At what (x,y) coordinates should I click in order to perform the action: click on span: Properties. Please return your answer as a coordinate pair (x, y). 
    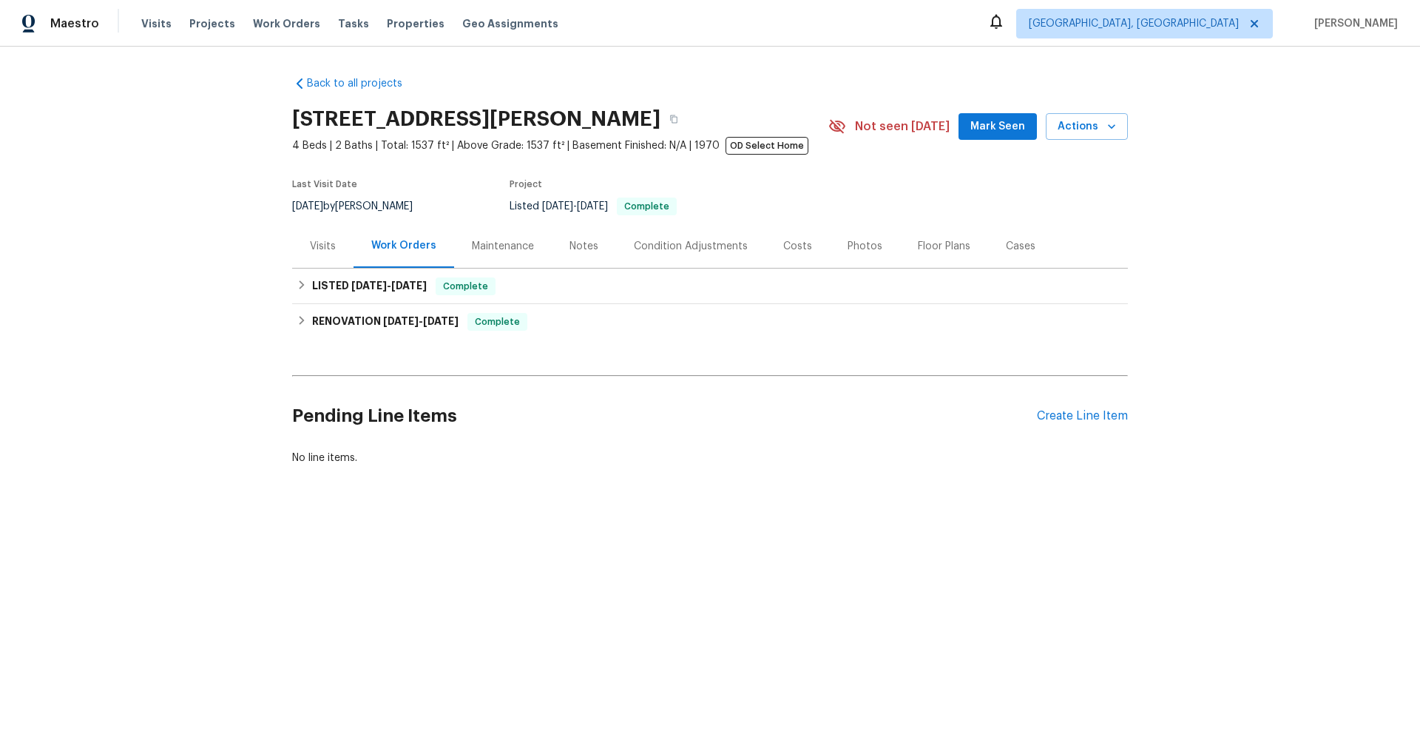
    Looking at the image, I should click on (416, 24).